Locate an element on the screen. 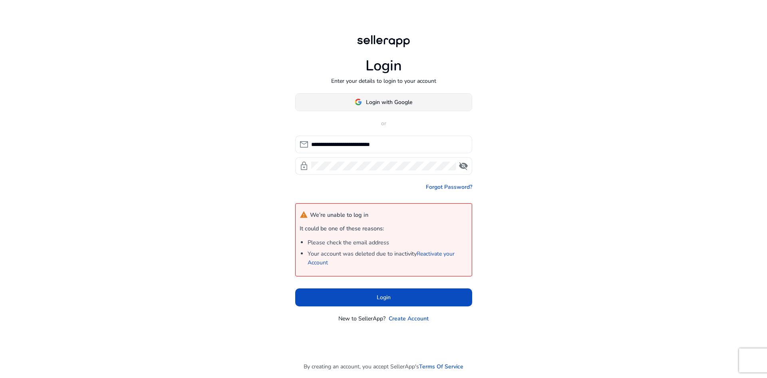 Image resolution: width=767 pixels, height=378 pixels. img: google-logo.svg is located at coordinates (358, 102).